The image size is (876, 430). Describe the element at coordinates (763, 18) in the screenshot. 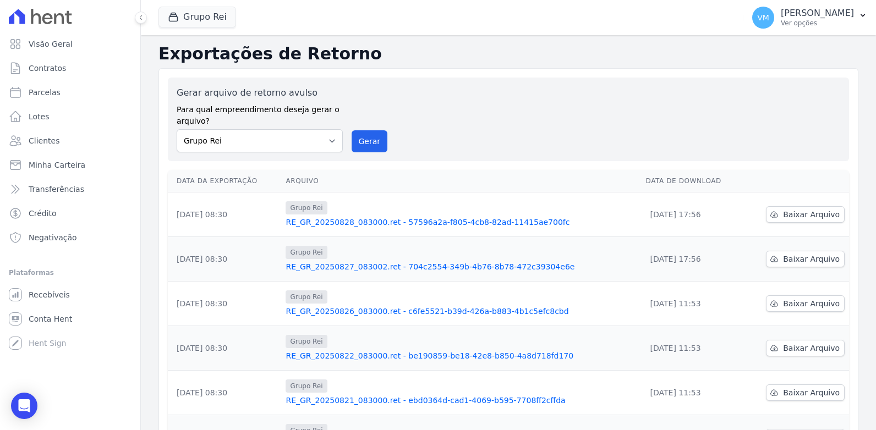

I see `span: VM` at that location.